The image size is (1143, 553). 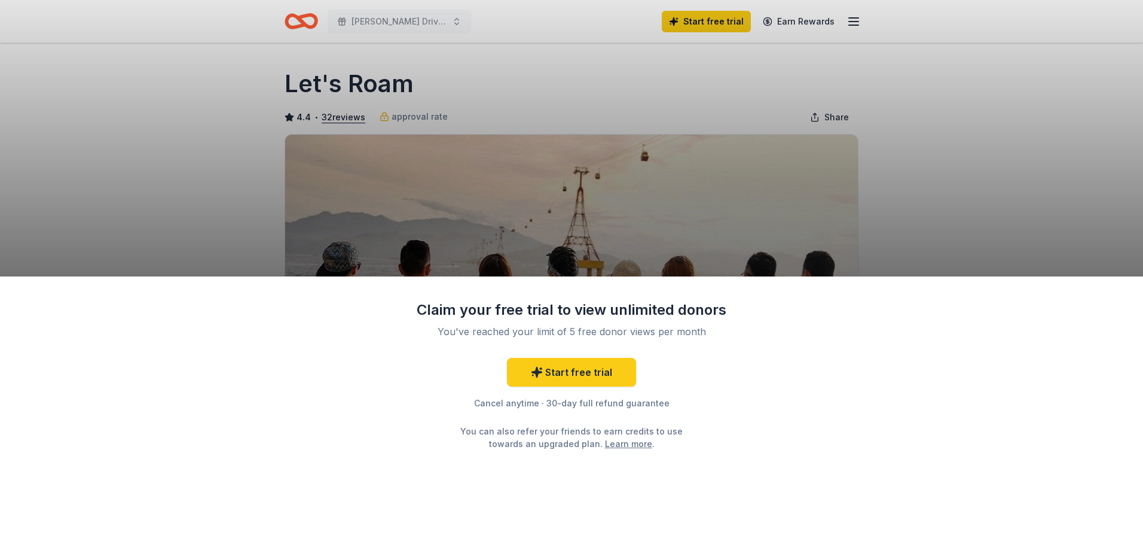 I want to click on div: You can also refer your friends to earn credits to use towards an upgraded plan. ., so click(x=572, y=437).